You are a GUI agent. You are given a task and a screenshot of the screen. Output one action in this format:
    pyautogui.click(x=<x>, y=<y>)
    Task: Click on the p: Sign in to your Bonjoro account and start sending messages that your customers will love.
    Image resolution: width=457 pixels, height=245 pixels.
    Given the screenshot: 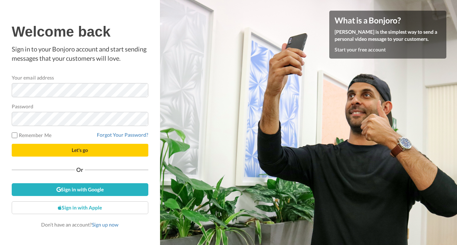 What is the action you would take?
    pyautogui.click(x=80, y=54)
    